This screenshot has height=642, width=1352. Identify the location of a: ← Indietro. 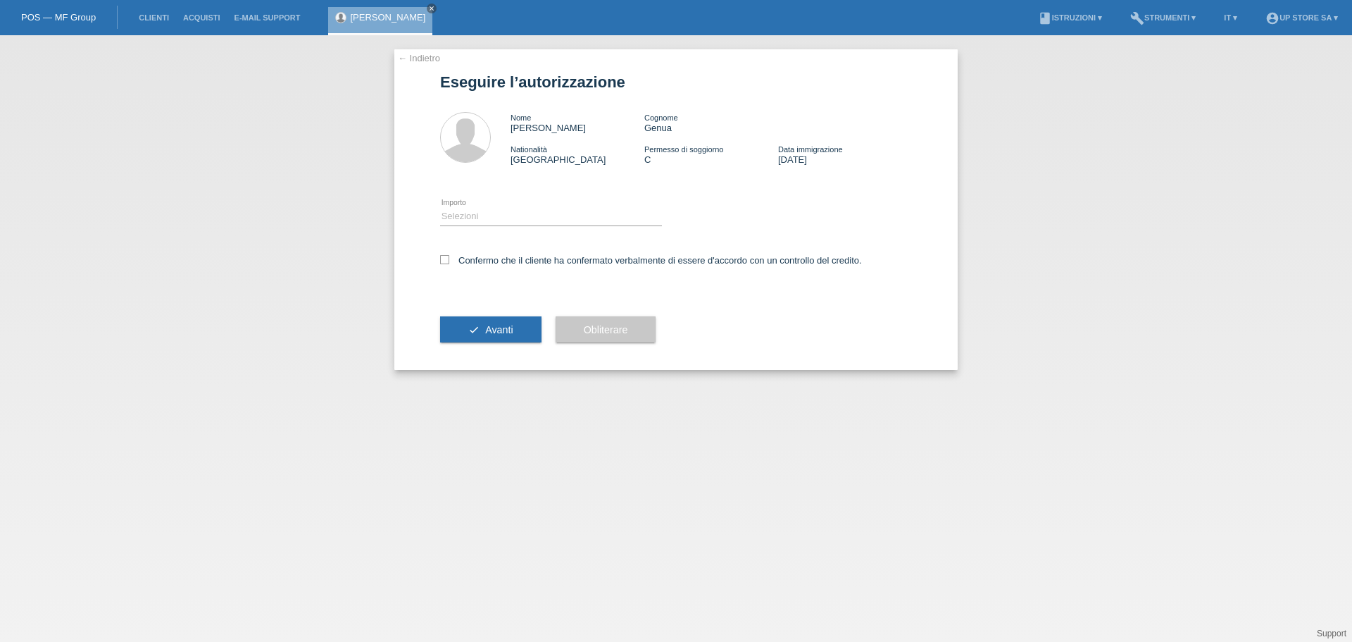
(419, 58).